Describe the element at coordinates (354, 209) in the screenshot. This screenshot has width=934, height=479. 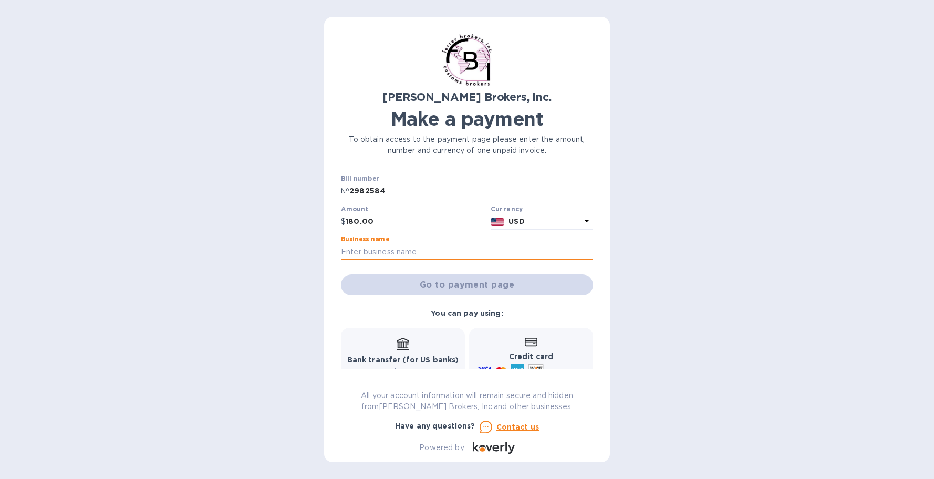
I see `label: Amount` at that location.